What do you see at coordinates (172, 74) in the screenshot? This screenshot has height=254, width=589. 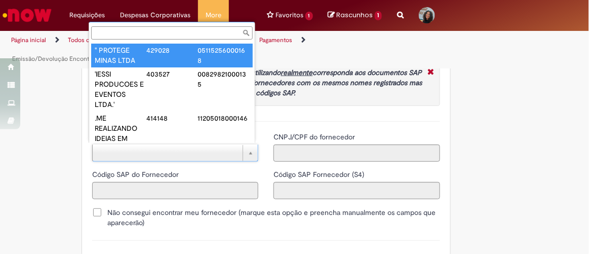 I see `div: 403527` at bounding box center [172, 74].